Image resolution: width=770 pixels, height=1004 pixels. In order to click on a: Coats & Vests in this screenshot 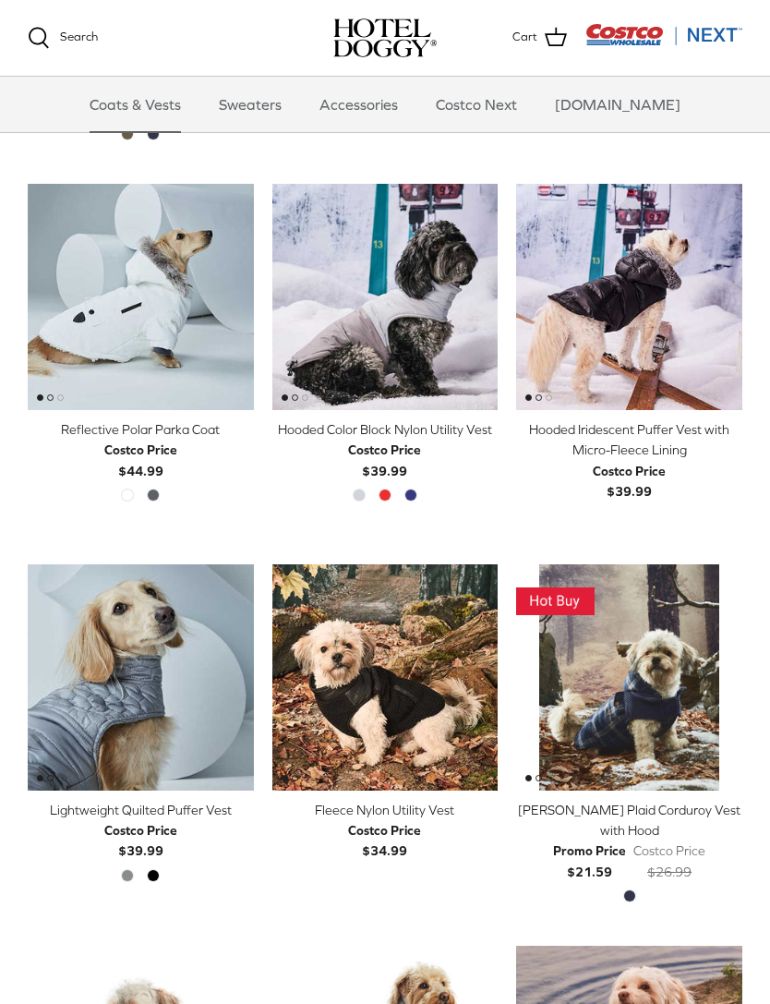, I will do `click(135, 104)`.